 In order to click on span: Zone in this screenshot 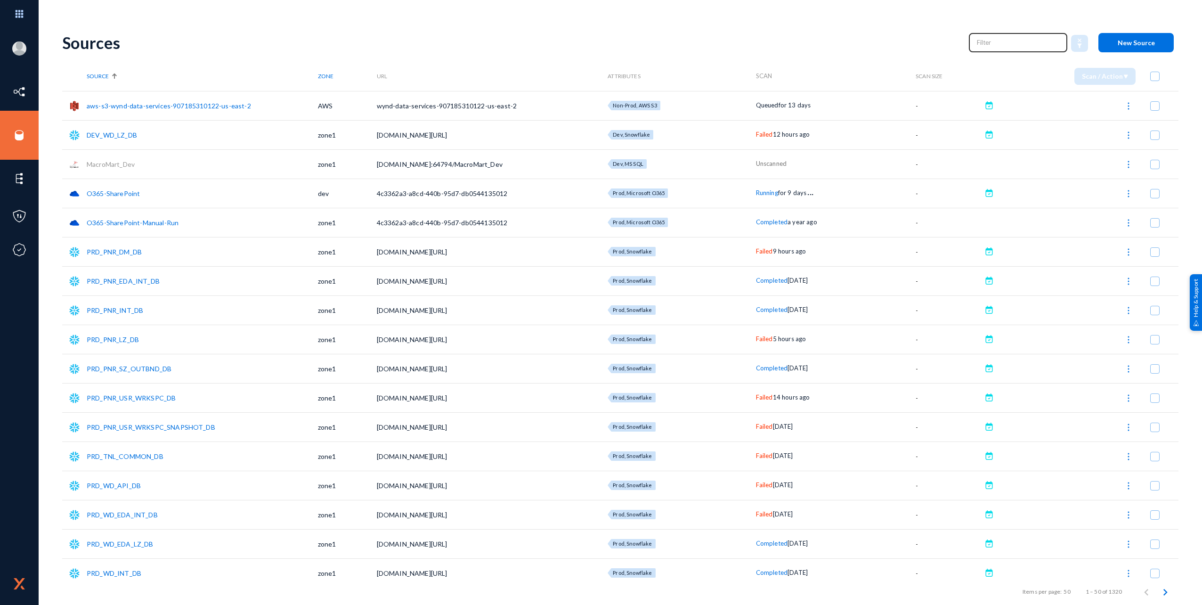, I will do `click(325, 76)`.